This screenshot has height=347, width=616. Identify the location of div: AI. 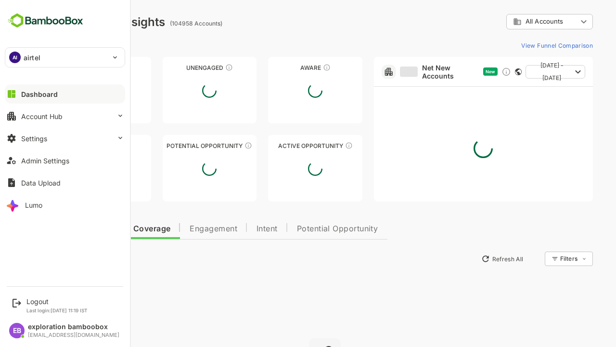
(15, 57).